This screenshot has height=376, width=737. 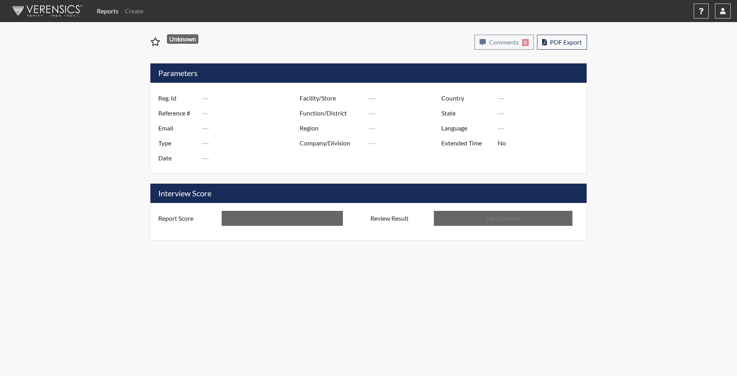 I want to click on label: Report Score, so click(x=187, y=218).